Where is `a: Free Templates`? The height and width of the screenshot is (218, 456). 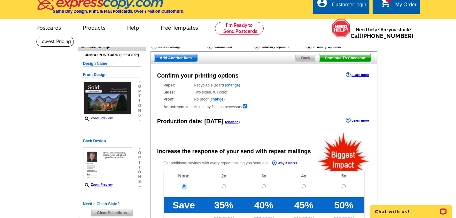 a: Free Templates is located at coordinates (180, 27).